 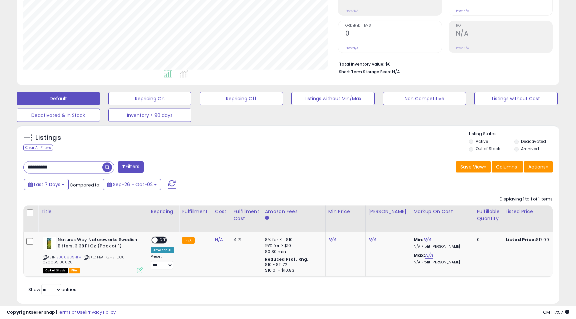 I want to click on li: $0, so click(x=444, y=64).